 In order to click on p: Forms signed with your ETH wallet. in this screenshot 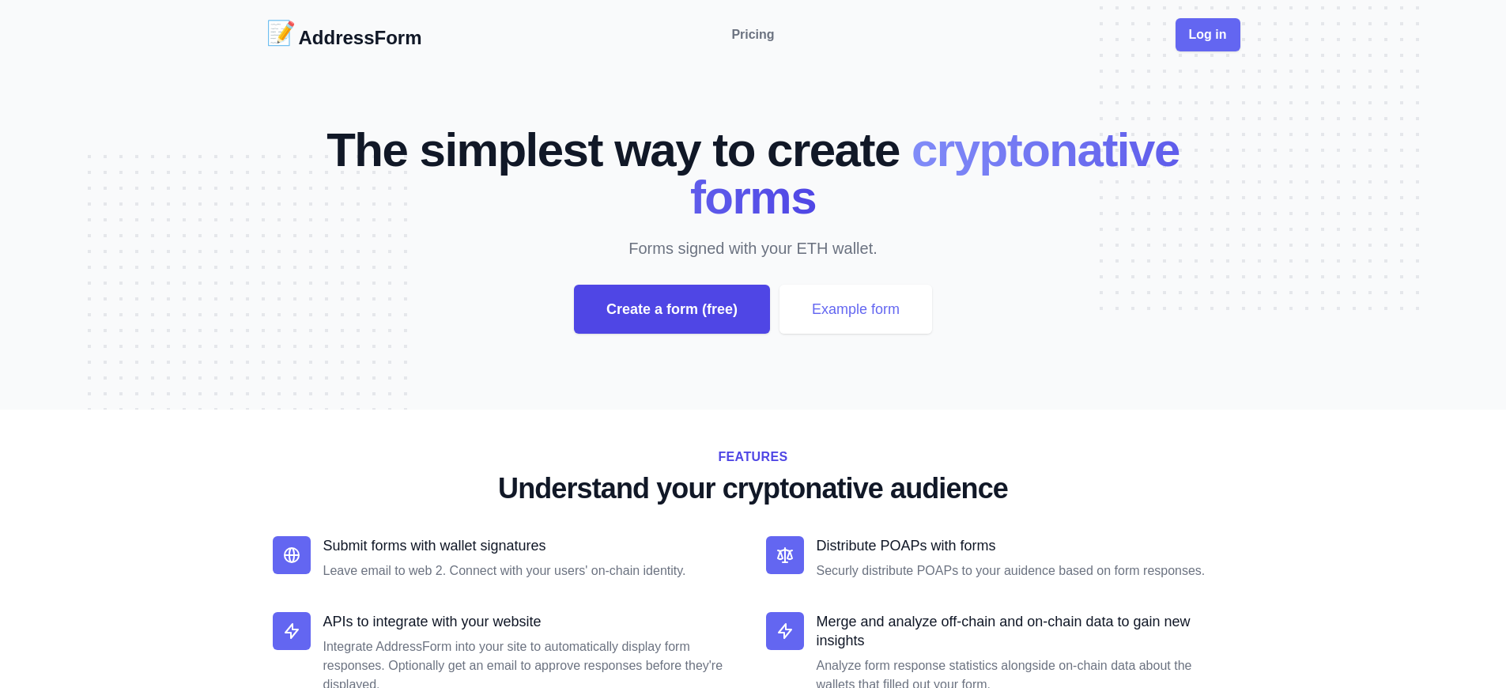, I will do `click(753, 248)`.